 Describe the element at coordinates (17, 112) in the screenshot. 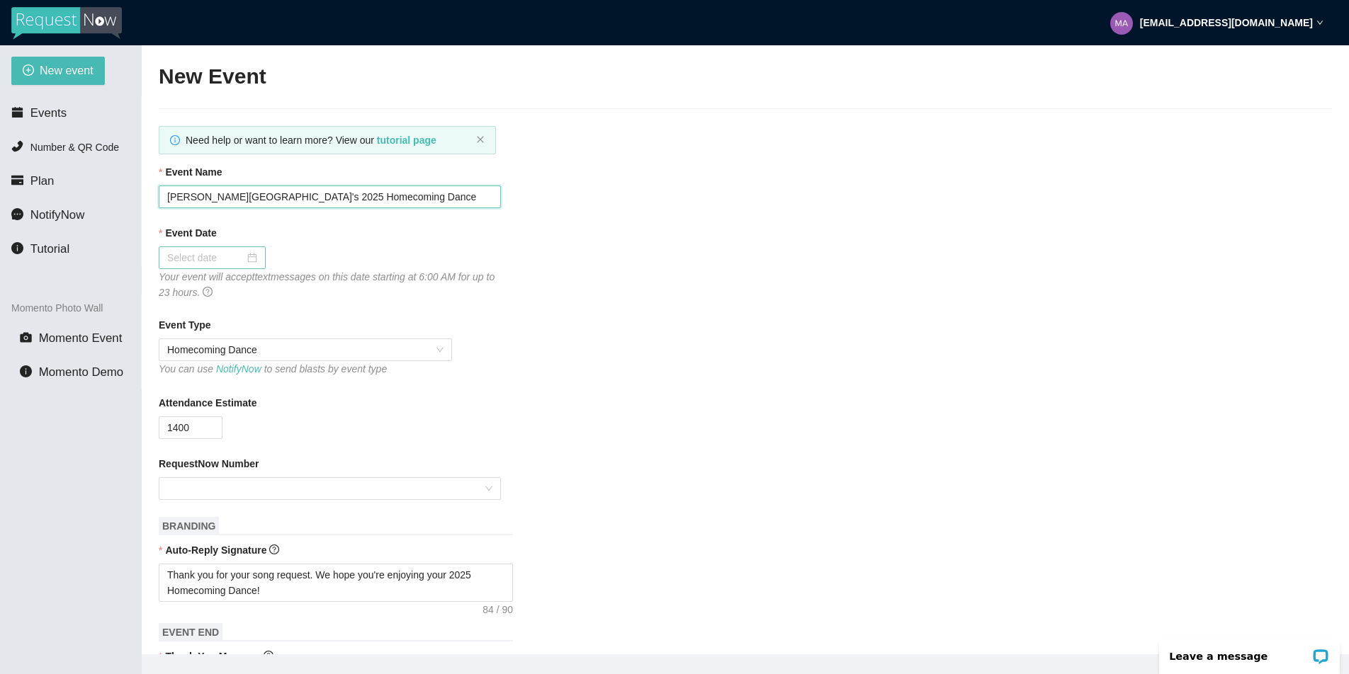

I see `span: calendar` at that location.